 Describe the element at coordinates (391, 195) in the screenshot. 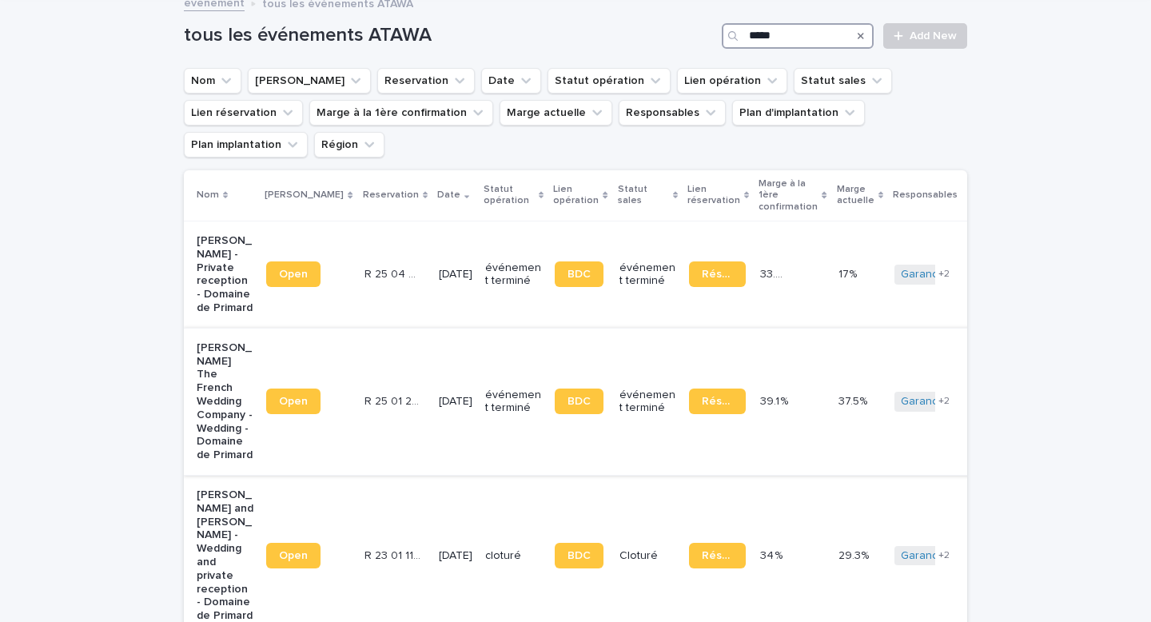

I see `p: Reservation` at that location.